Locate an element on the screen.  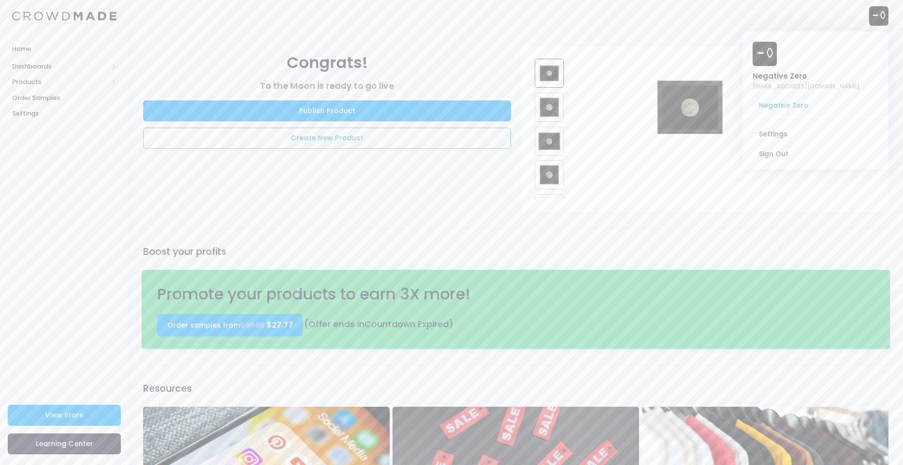
div: Resources is located at coordinates (516, 388).